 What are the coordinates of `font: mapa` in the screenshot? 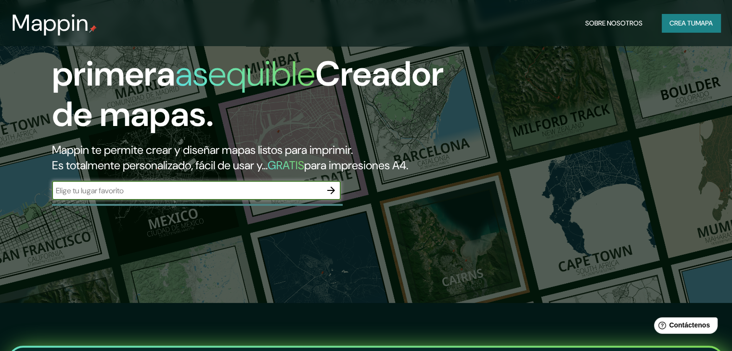 It's located at (704, 23).